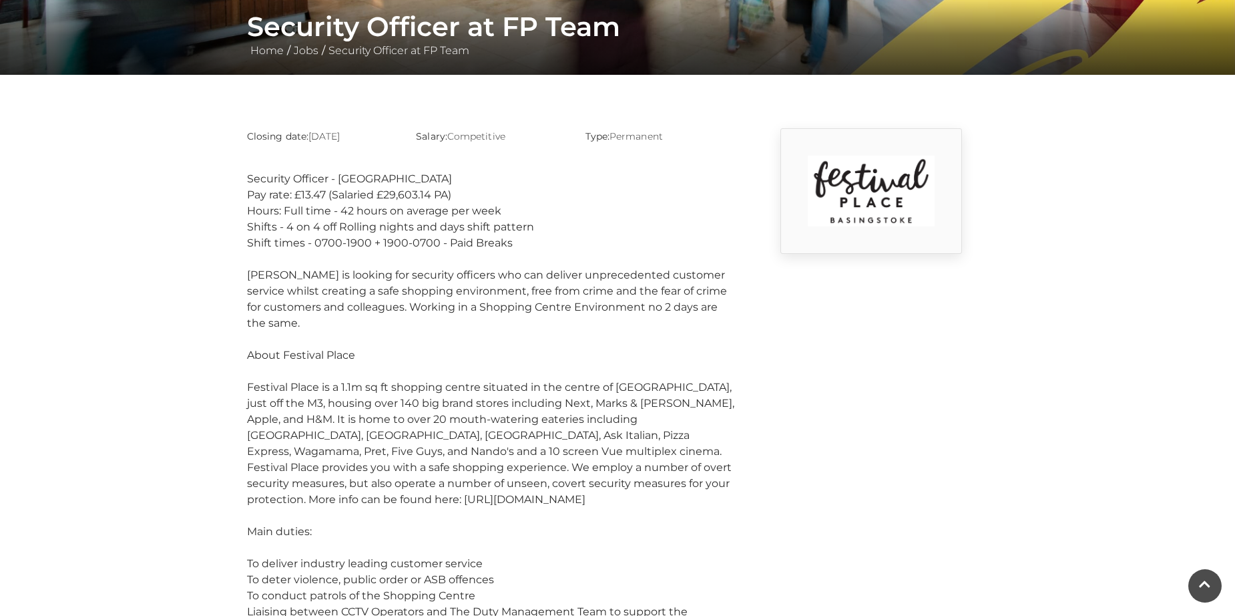 This screenshot has width=1235, height=616. Describe the element at coordinates (399, 50) in the screenshot. I see `a: Security Officer at FP Team` at that location.